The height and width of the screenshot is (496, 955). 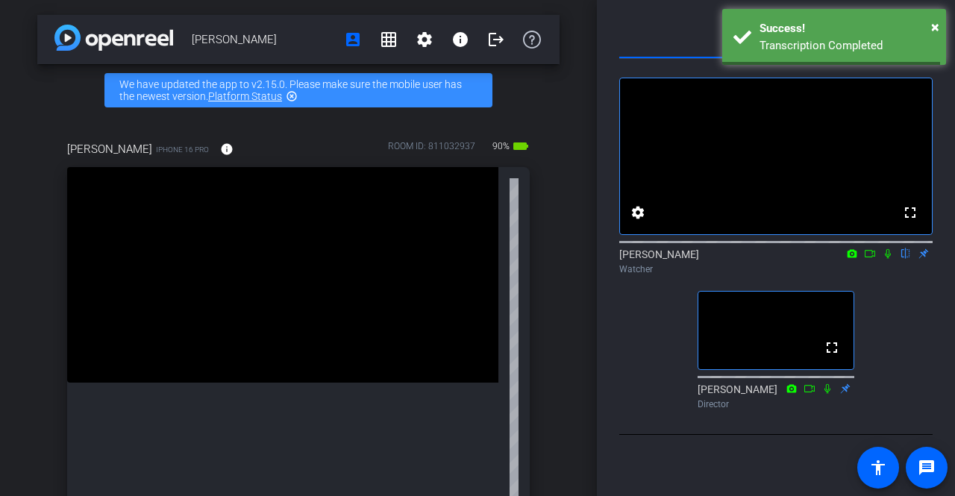 I want to click on mat-icon: highlight_off, so click(x=292, y=96).